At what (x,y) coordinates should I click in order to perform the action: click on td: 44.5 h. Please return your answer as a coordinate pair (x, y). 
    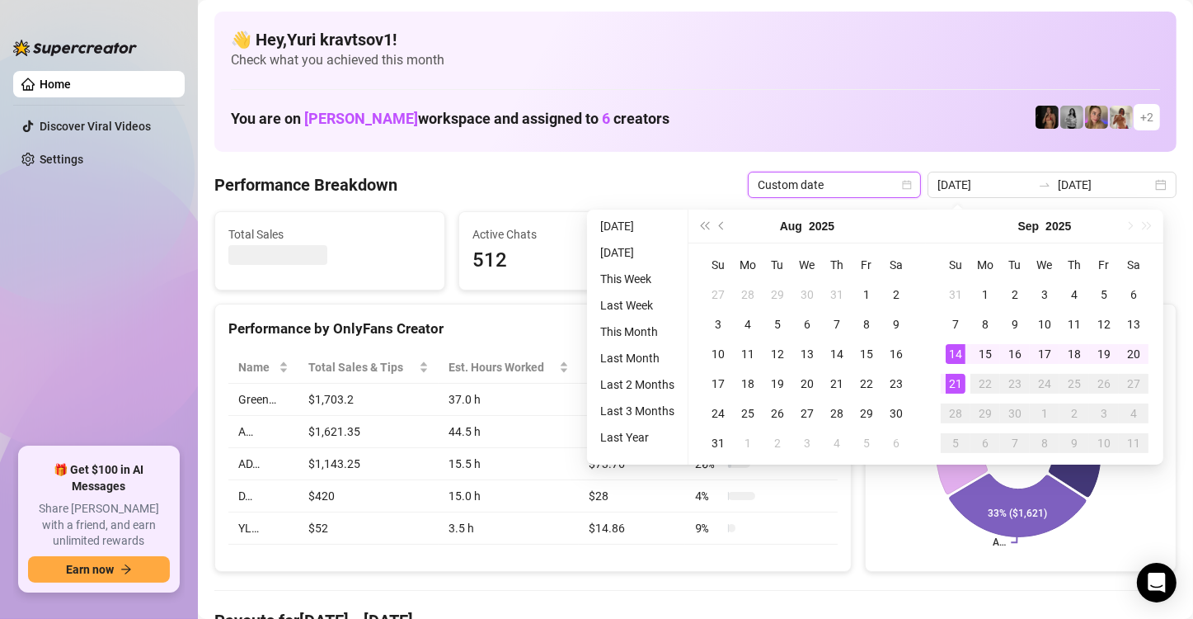
    Looking at the image, I should click on (509, 431).